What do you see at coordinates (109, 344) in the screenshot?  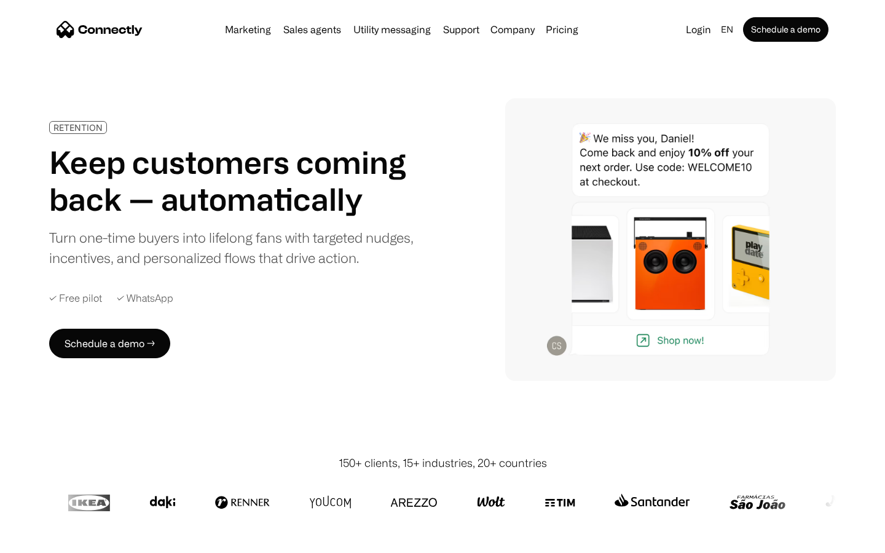 I see `a: Schedule a demo →` at bounding box center [109, 344].